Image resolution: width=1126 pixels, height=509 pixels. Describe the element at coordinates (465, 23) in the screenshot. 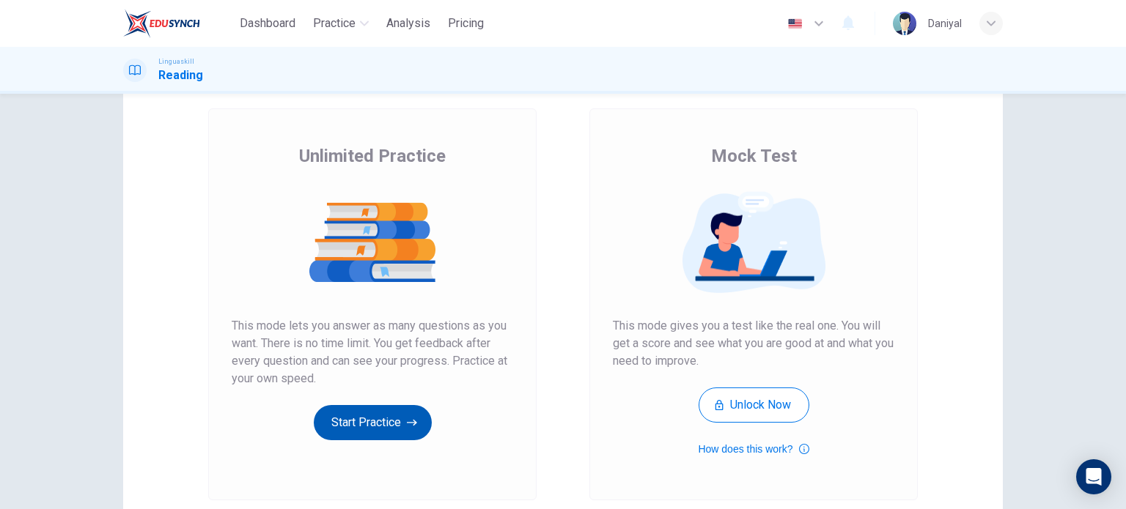

I see `a: Pricing` at that location.